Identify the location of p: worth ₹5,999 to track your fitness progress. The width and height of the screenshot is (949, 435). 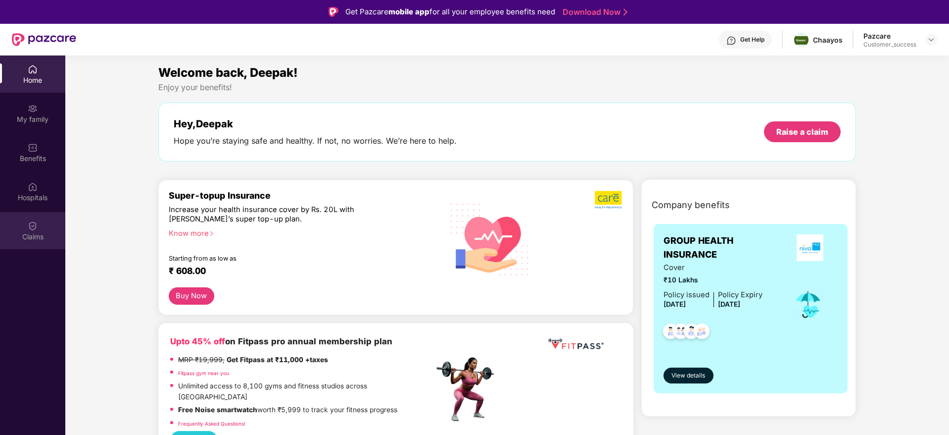
(288, 410).